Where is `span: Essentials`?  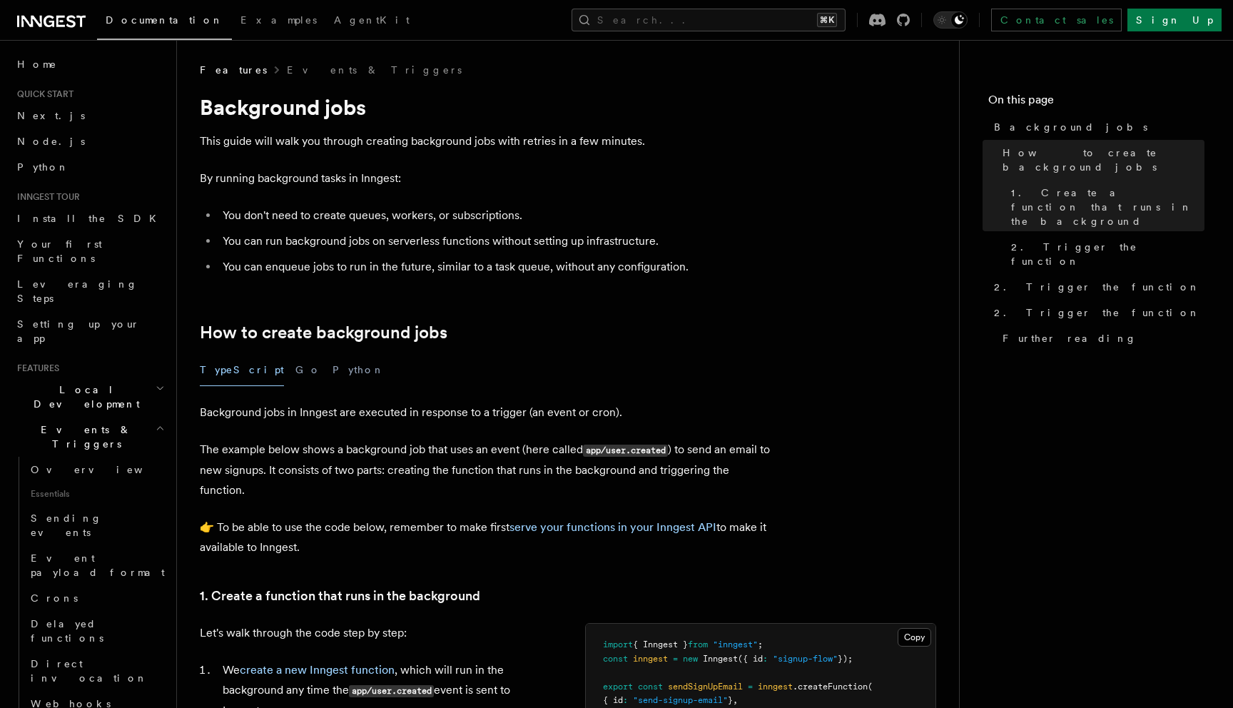
span: Essentials is located at coordinates (96, 494).